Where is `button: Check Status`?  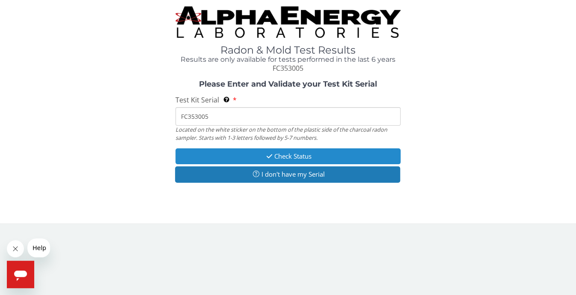 button: Check Status is located at coordinates (288, 156).